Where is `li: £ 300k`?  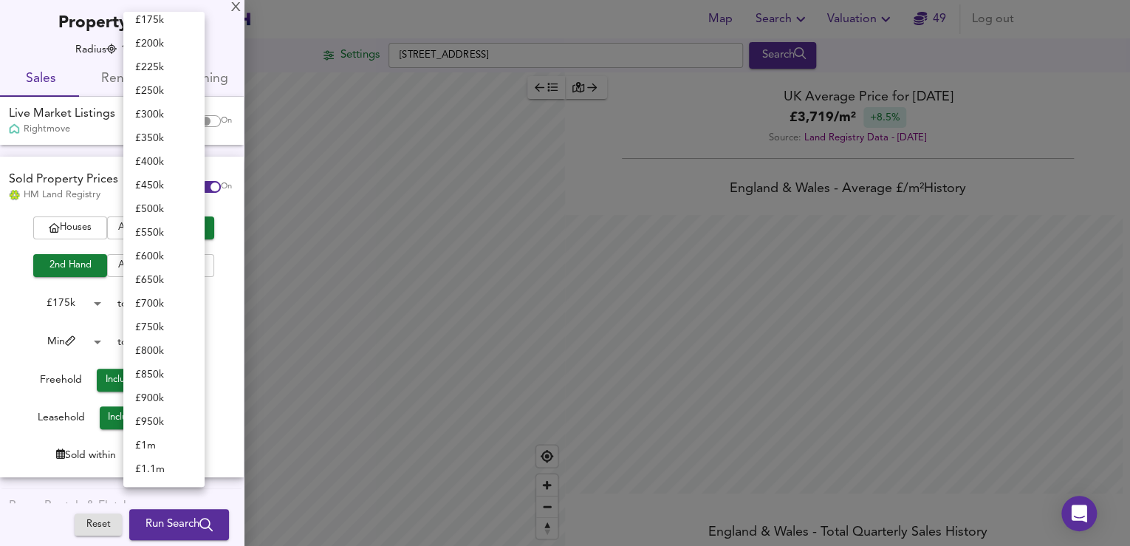 li: £ 300k is located at coordinates (164, 115).